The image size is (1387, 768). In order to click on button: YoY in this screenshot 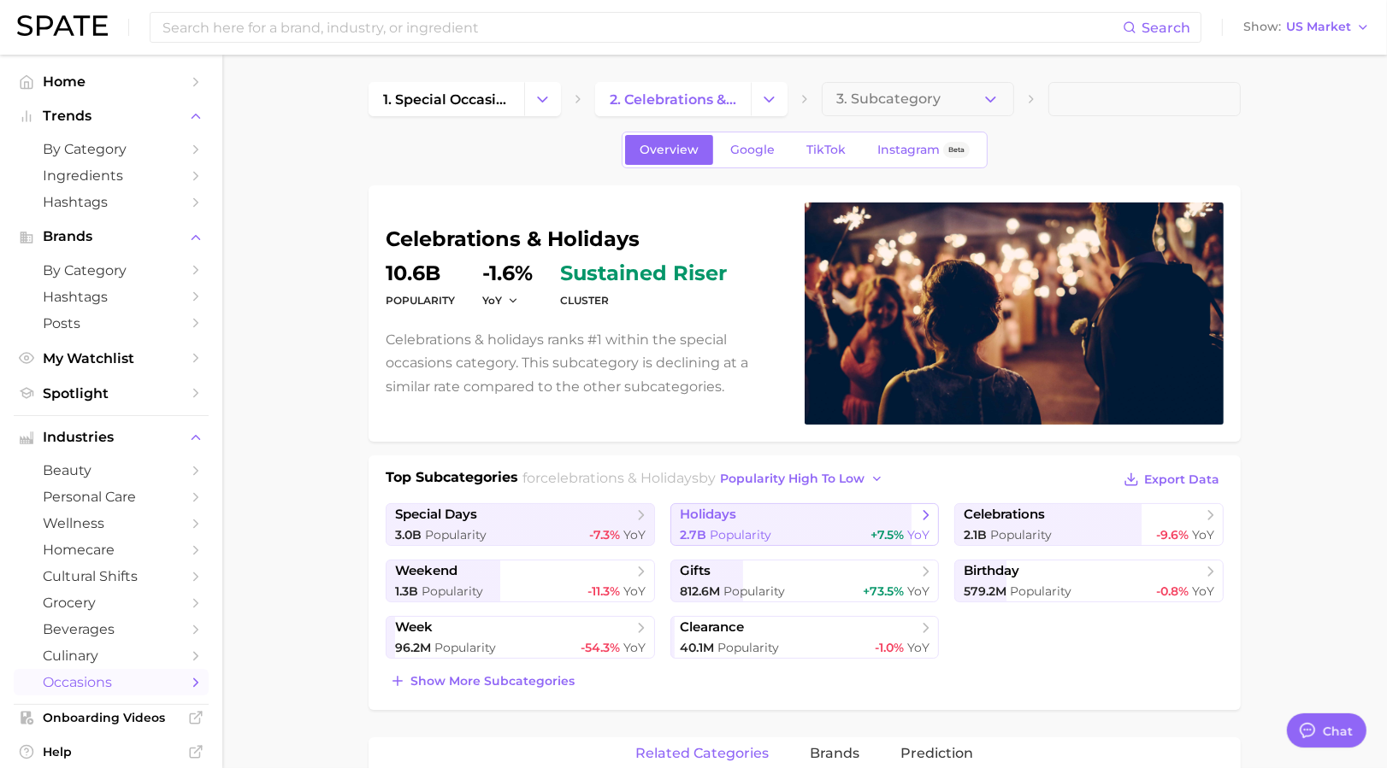, I will do `click(500, 300)`.